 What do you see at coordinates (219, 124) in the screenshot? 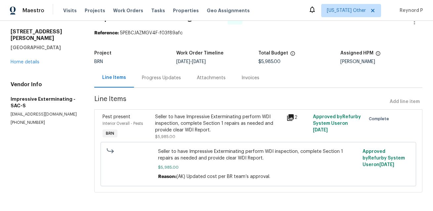
I see `div: Seller to have Impressive Exterminating perform WDI inspection, complete Section 1 repairs as nee...` at bounding box center [219, 124].